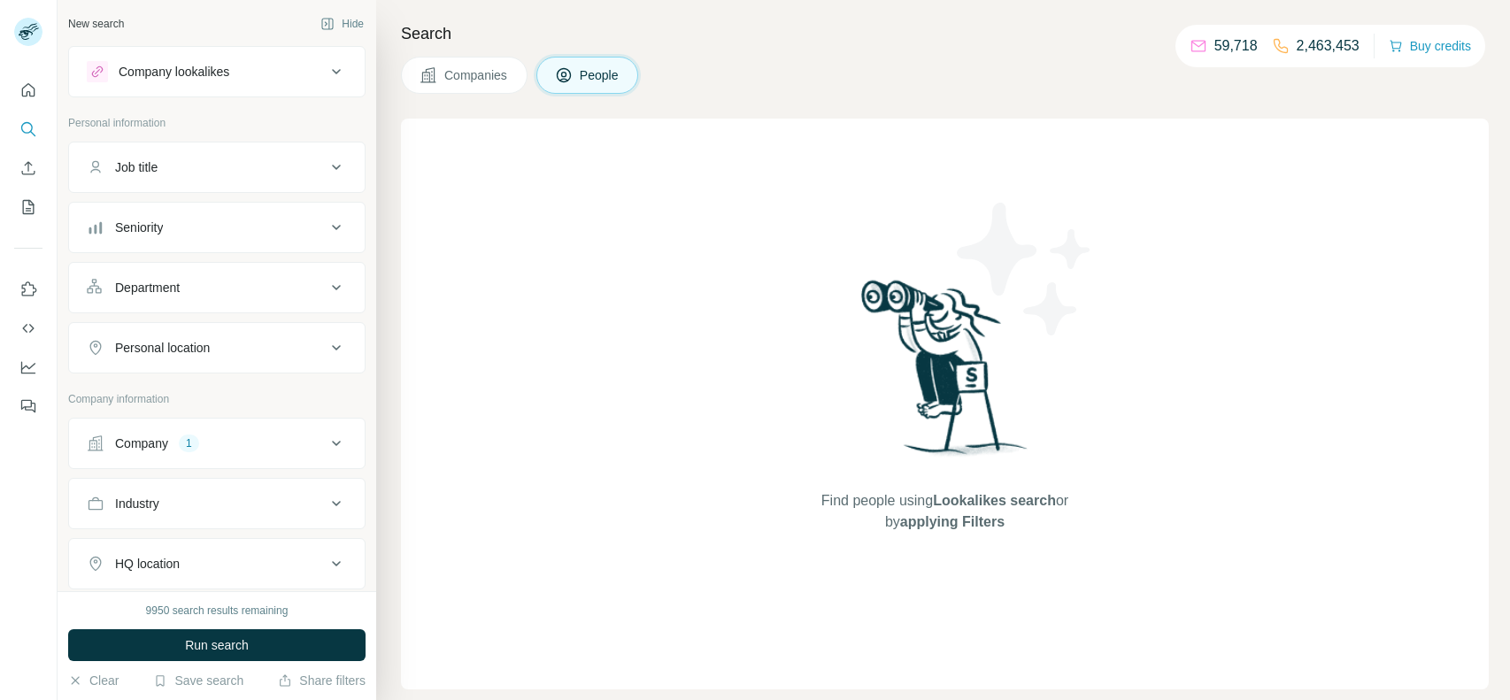  Describe the element at coordinates (944, 511) in the screenshot. I see `span: Find people using or by` at that location.